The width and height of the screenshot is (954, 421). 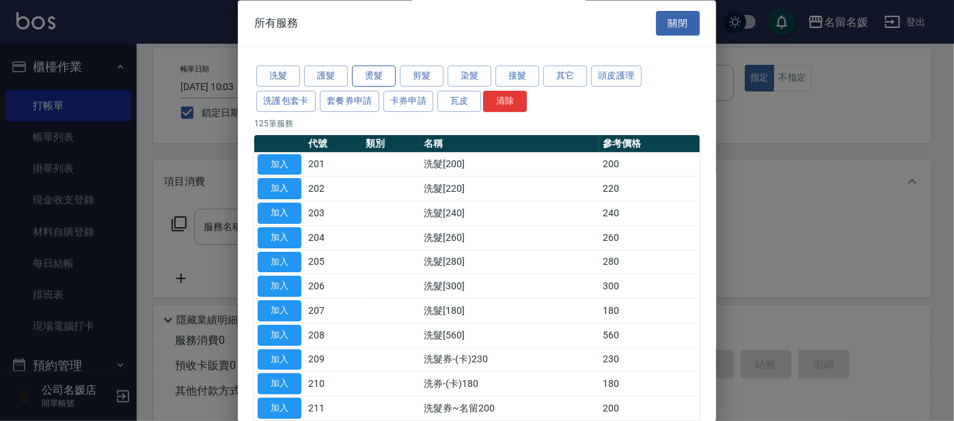 I want to click on td: 211, so click(x=333, y=409).